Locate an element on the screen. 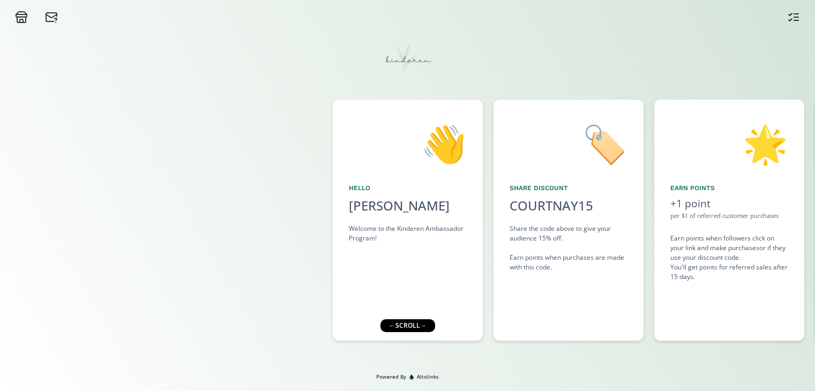 This screenshot has width=815, height=391. span: Altolinks is located at coordinates (427, 376).